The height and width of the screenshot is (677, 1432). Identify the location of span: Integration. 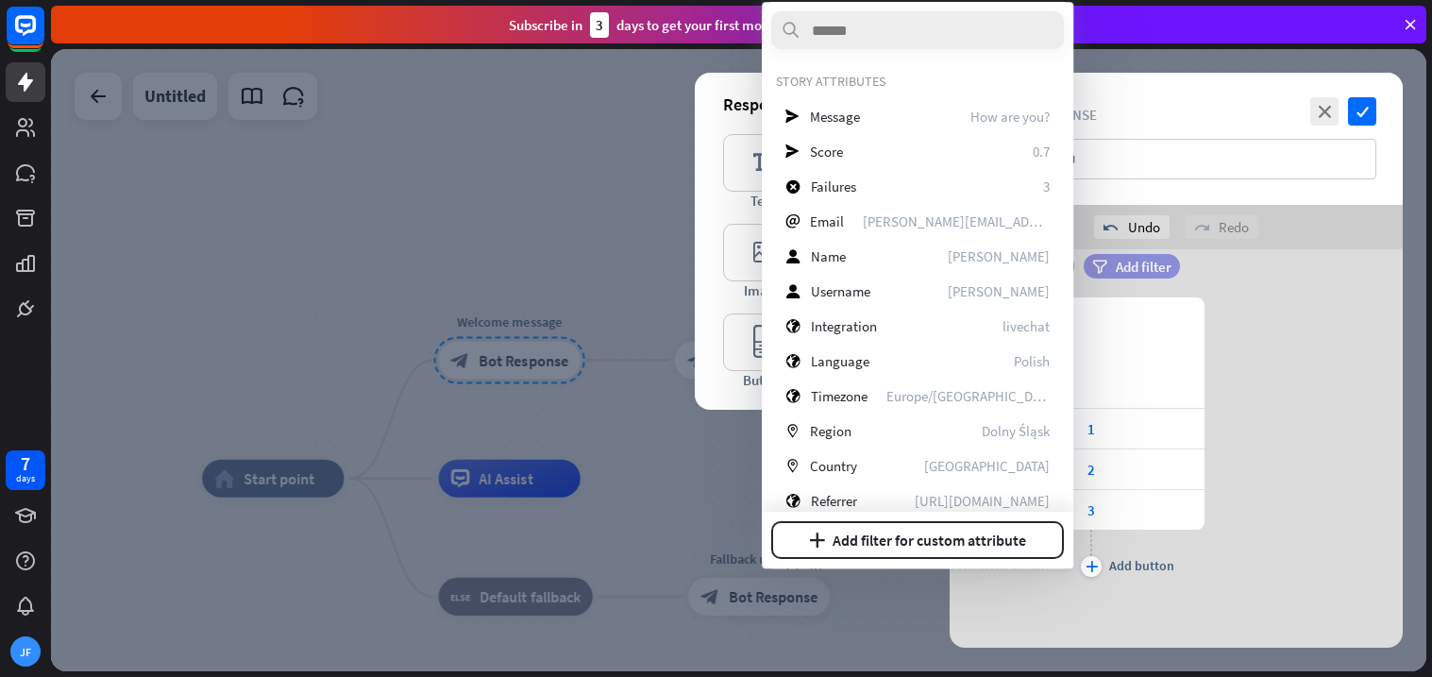
(844, 326).